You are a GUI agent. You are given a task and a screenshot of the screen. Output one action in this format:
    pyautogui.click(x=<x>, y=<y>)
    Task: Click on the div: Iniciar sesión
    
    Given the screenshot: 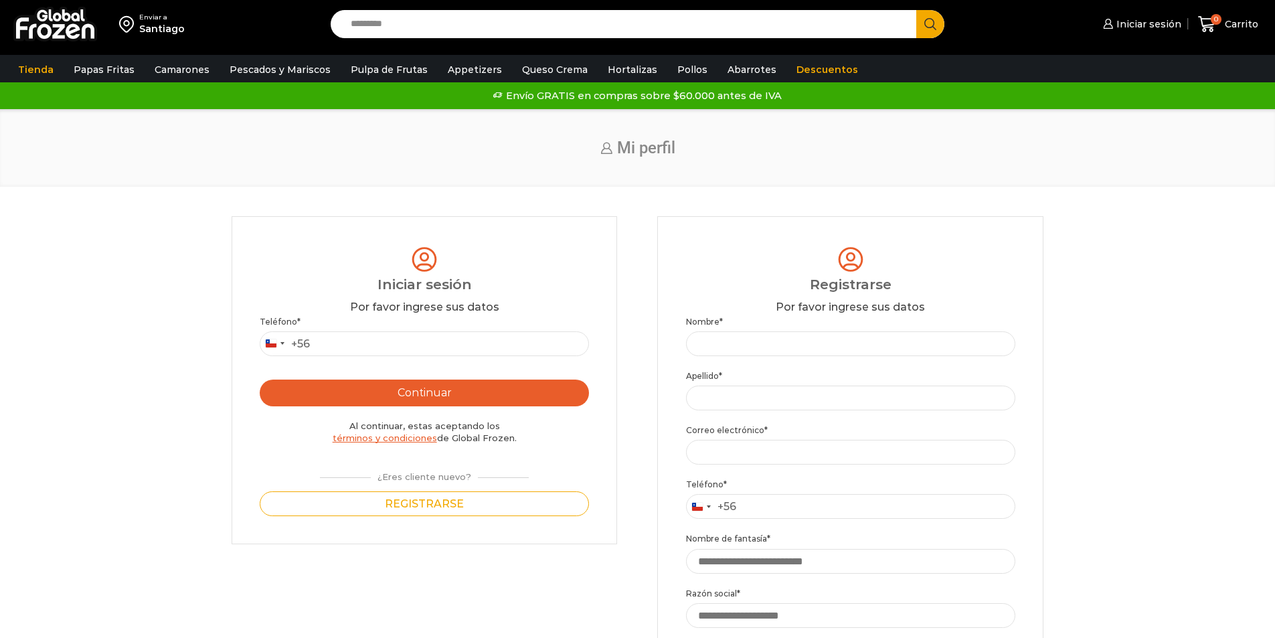 What is the action you would take?
    pyautogui.click(x=424, y=284)
    